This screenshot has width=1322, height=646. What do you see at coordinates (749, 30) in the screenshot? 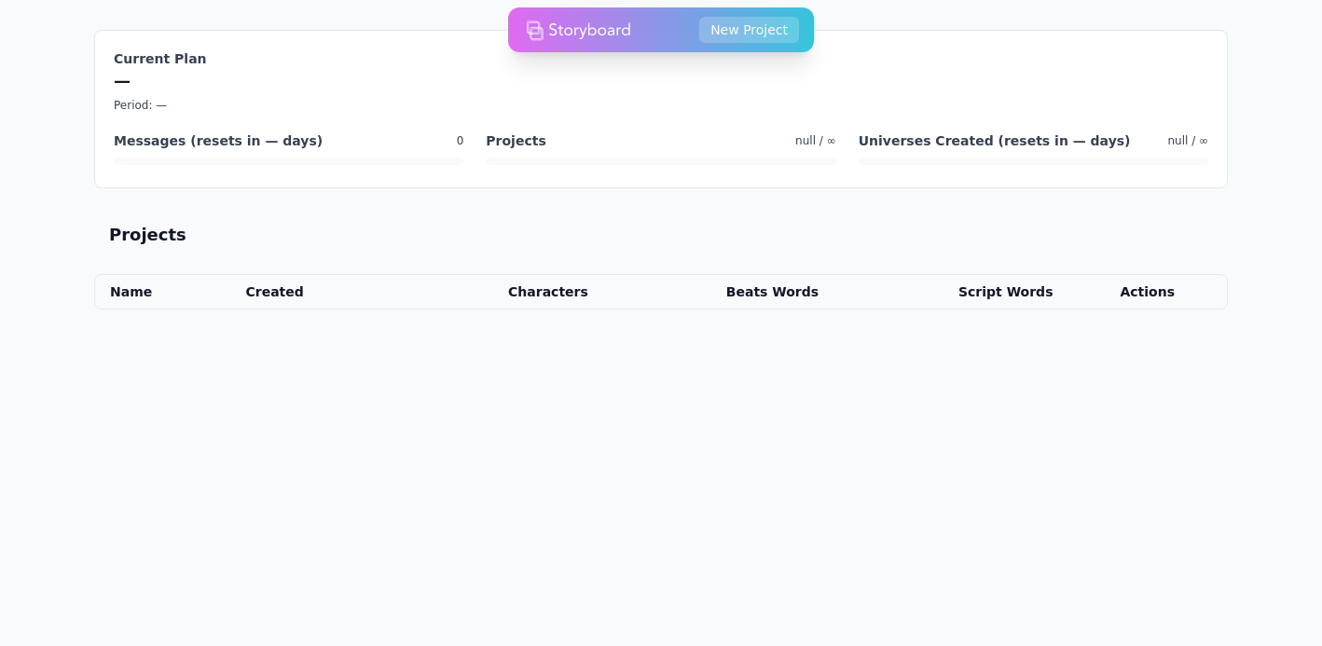
I see `button: New Project` at bounding box center [749, 30].